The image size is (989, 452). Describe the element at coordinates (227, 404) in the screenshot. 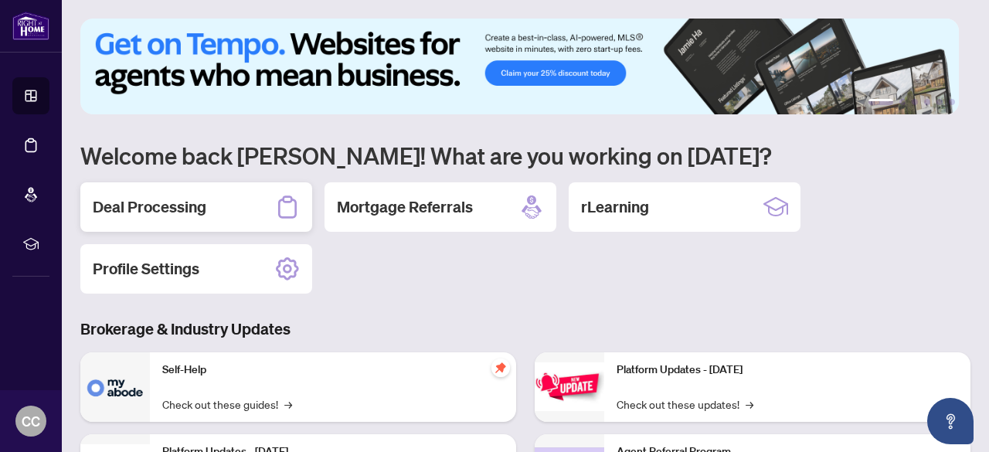

I see `a: Check out these guides!→` at that location.